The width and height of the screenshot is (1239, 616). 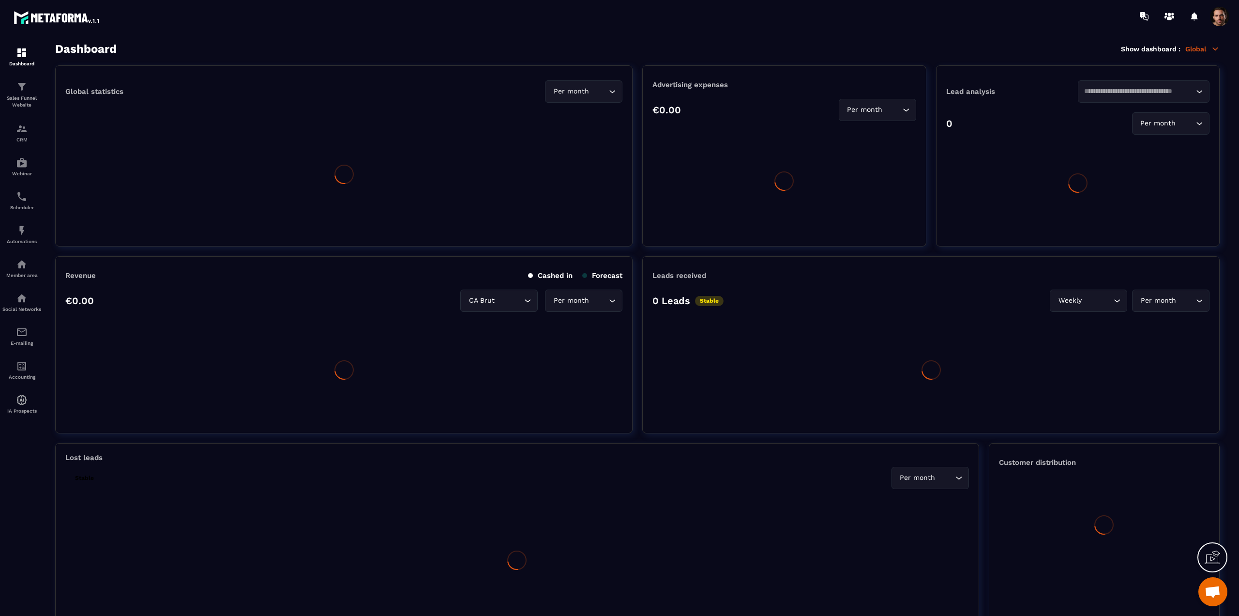 What do you see at coordinates (22, 366) in the screenshot?
I see `img: accountant` at bounding box center [22, 366].